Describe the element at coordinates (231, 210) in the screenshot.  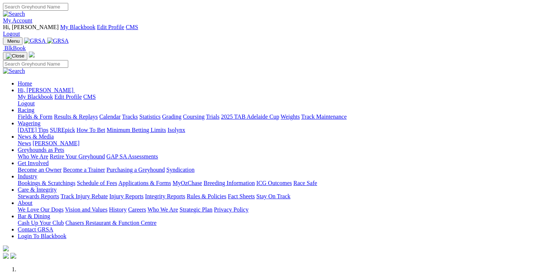
I see `a: Privacy Policy` at that location.